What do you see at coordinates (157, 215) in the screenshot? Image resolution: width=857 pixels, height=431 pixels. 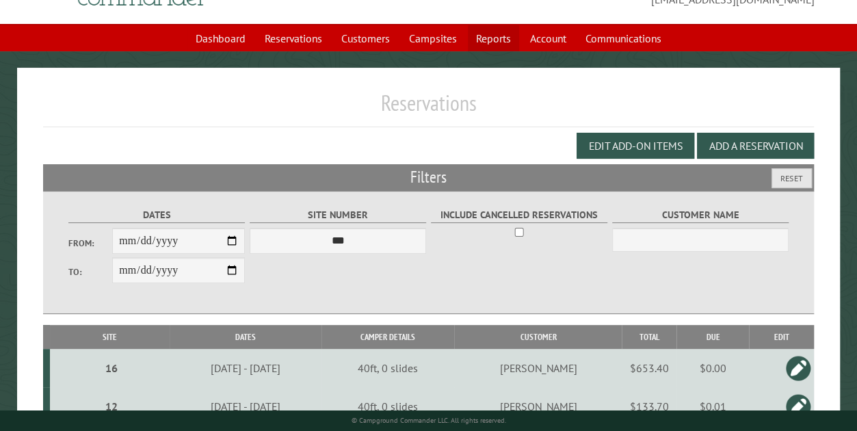 I see `label: Dates` at bounding box center [157, 215].